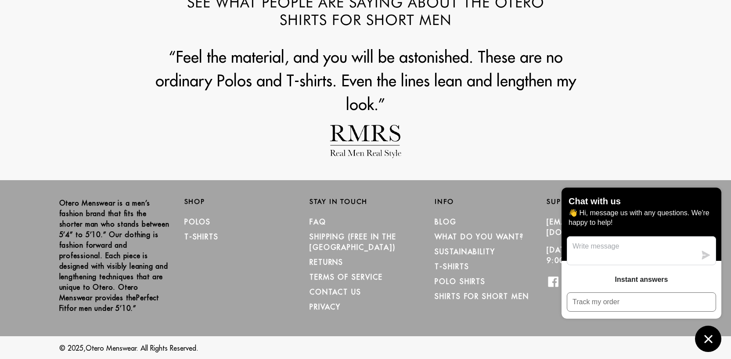  Describe the element at coordinates (325, 307) in the screenshot. I see `a: PRIVACY` at that location.